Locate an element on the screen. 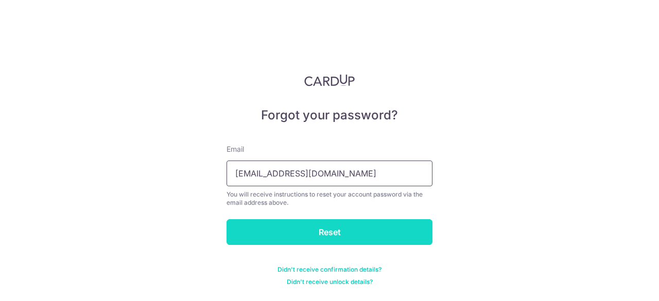 This screenshot has width=659, height=301. div: You will receive instructions to reset your account password via the email address above. is located at coordinates (330, 199).